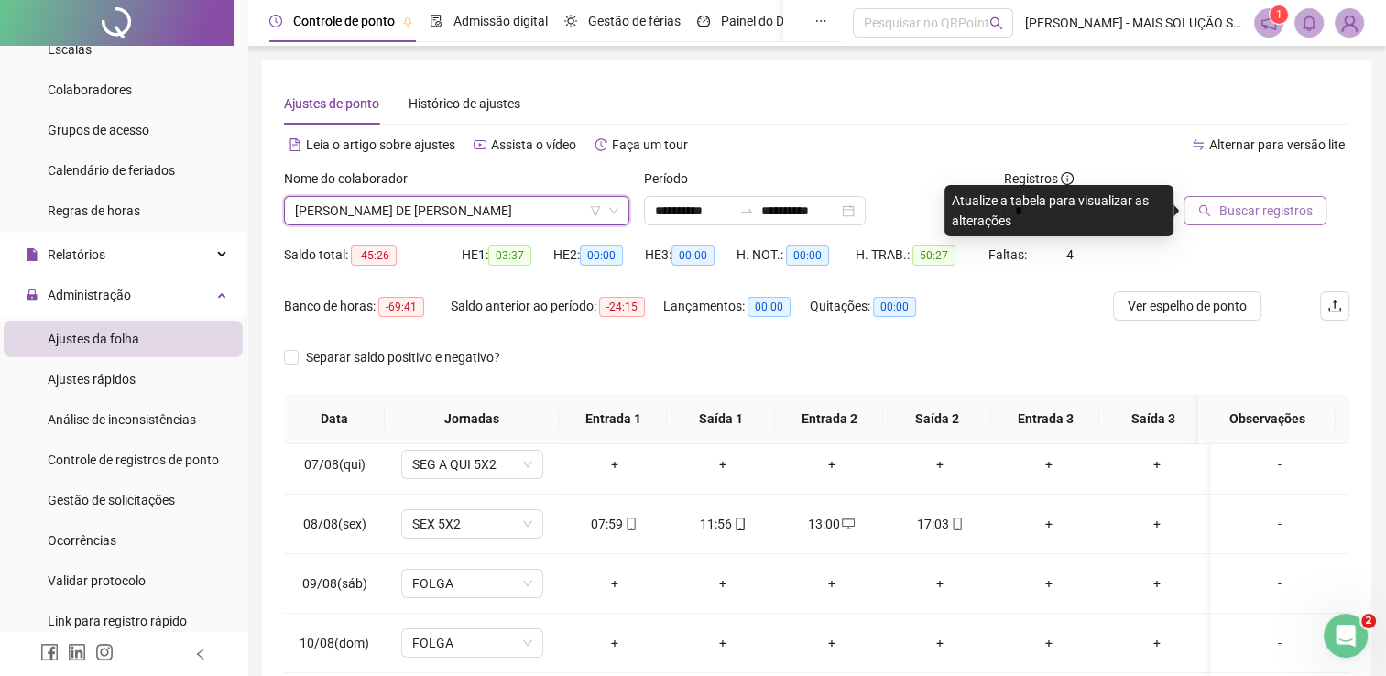 Image resolution: width=1386 pixels, height=676 pixels. What do you see at coordinates (1187, 306) in the screenshot?
I see `button: Ver espelho de ponto` at bounding box center [1187, 306].